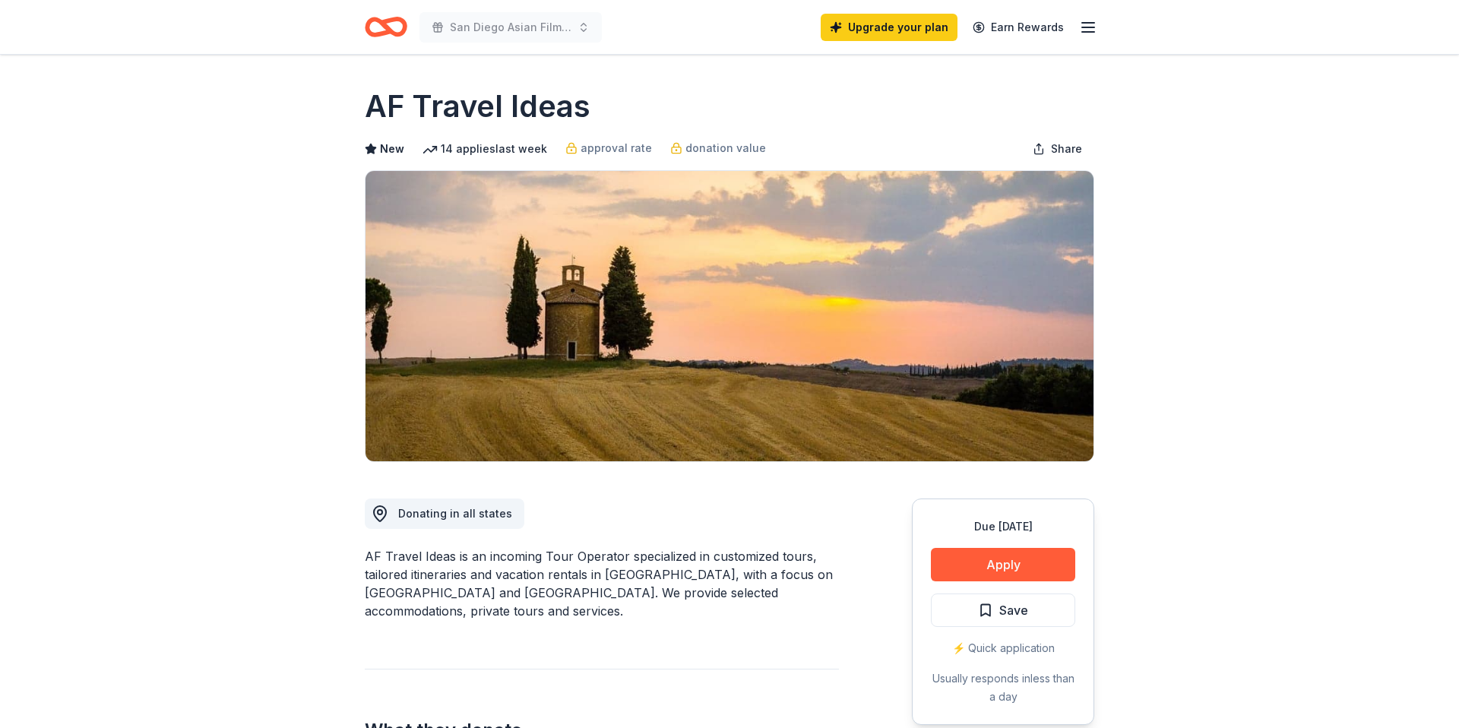 The width and height of the screenshot is (1459, 728). I want to click on div: Usually responds in less than a day, so click(1003, 688).